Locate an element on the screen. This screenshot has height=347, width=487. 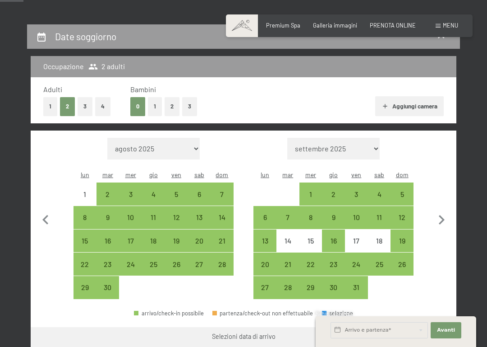
span: PRENOTA ONLINE is located at coordinates (393, 25).